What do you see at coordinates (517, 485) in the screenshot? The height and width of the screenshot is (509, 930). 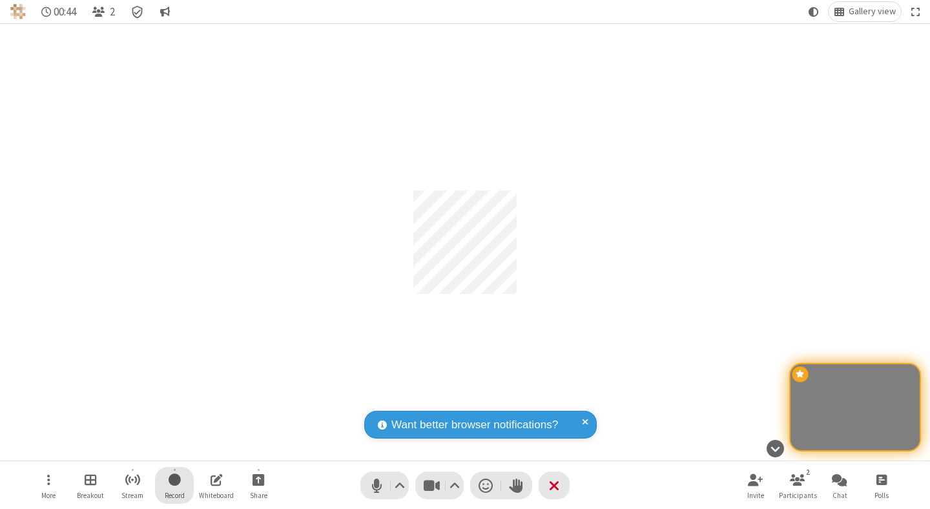 I see `button: Raise hand` at bounding box center [517, 485].